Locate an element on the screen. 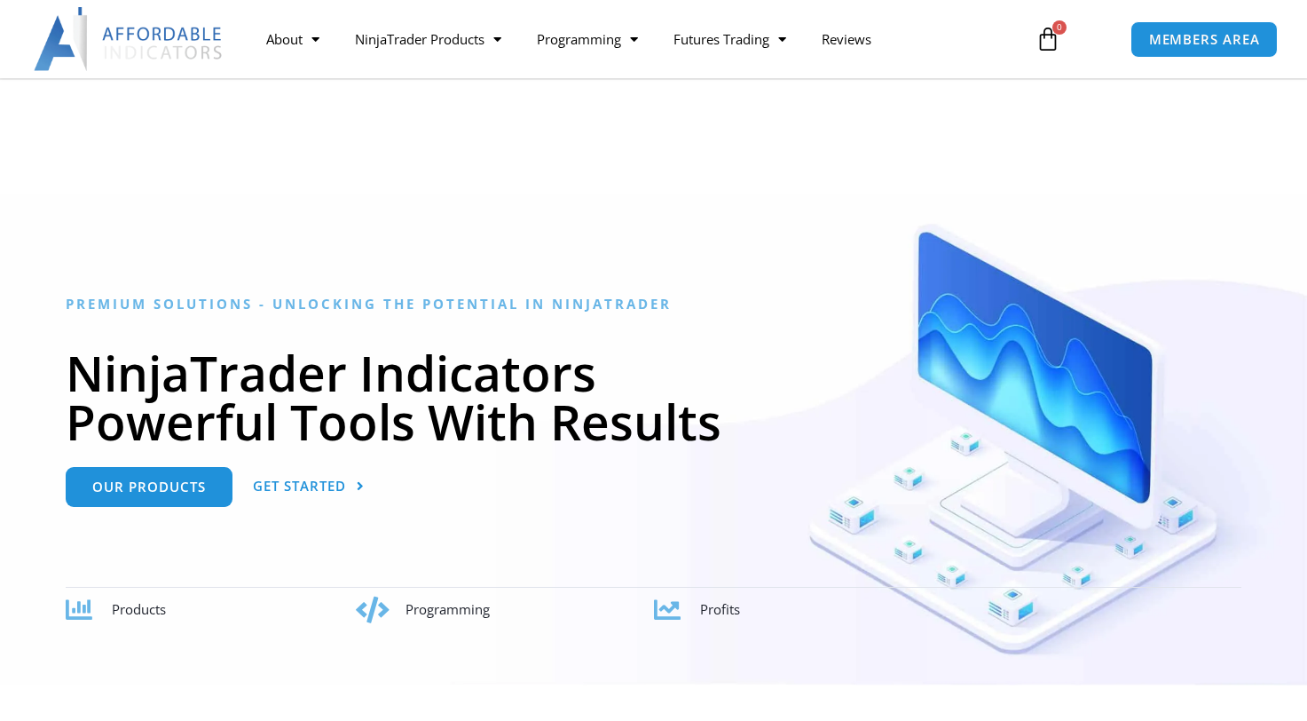 The height and width of the screenshot is (721, 1307). a: Our Products is located at coordinates (149, 486).